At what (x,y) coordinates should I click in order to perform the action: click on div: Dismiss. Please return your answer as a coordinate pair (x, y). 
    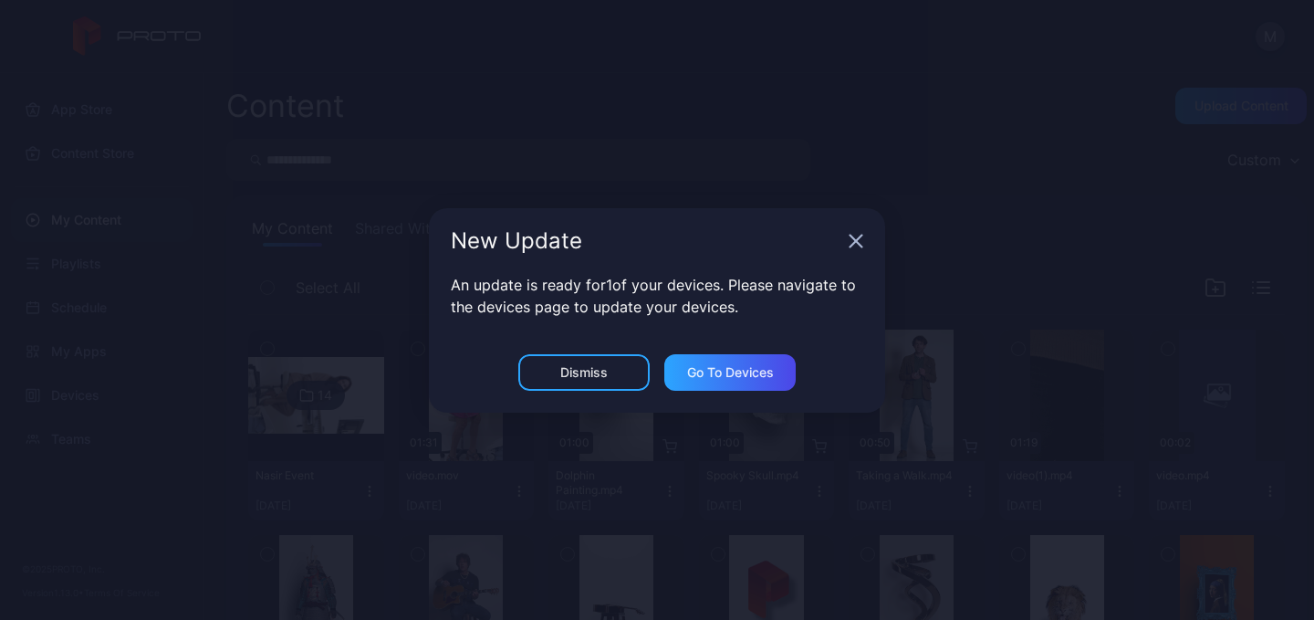
    Looking at the image, I should click on (584, 372).